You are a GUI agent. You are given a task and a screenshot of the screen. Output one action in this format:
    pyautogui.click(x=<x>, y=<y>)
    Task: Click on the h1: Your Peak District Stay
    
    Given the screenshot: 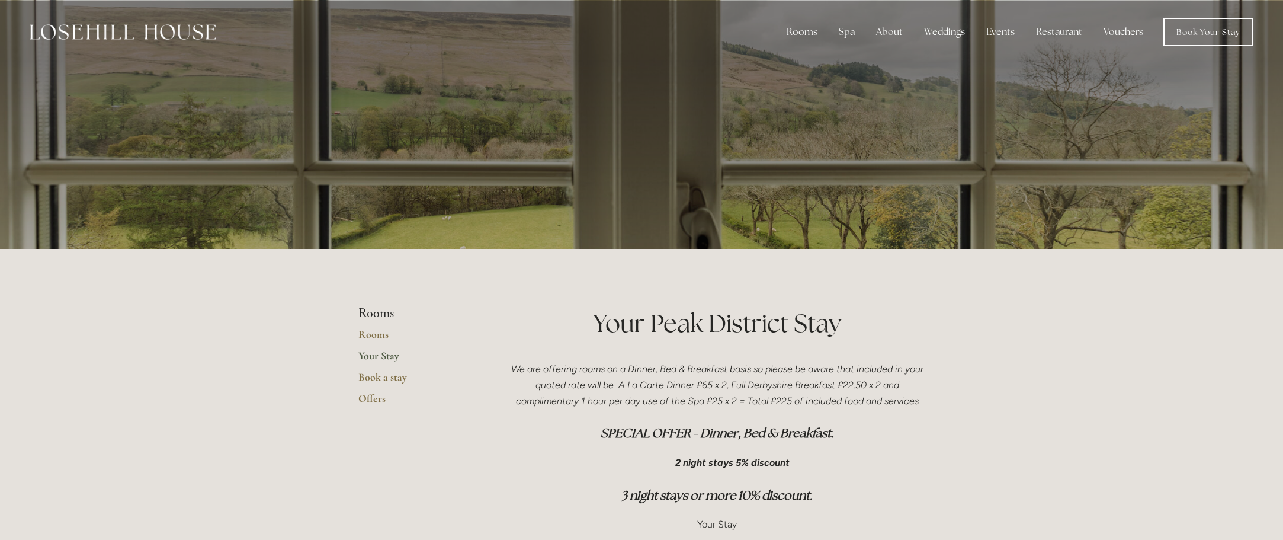 What is the action you would take?
    pyautogui.click(x=717, y=323)
    